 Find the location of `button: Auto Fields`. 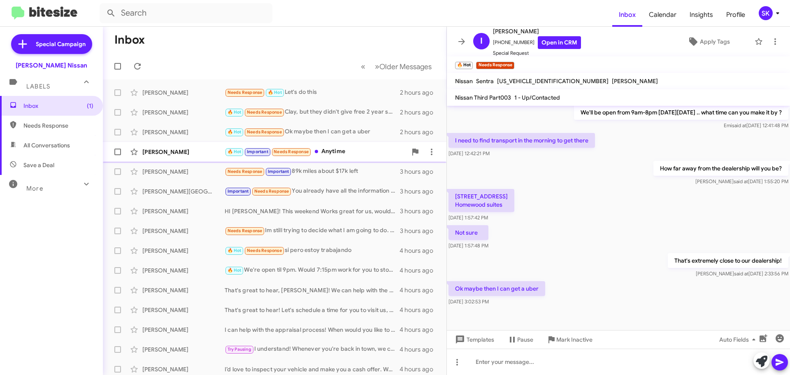

button: Auto Fields is located at coordinates (739, 339).